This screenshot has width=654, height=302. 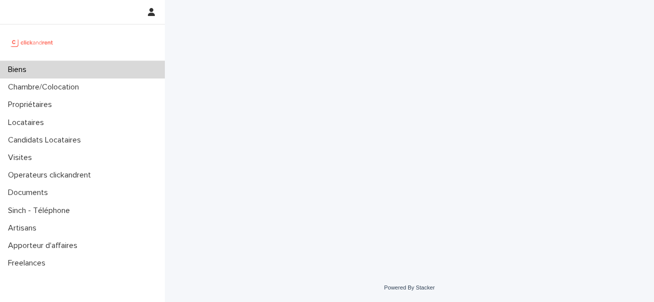 I want to click on p: Freelances, so click(x=28, y=263).